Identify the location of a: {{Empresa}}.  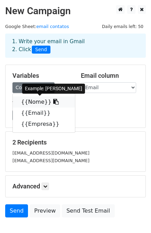
(44, 124).